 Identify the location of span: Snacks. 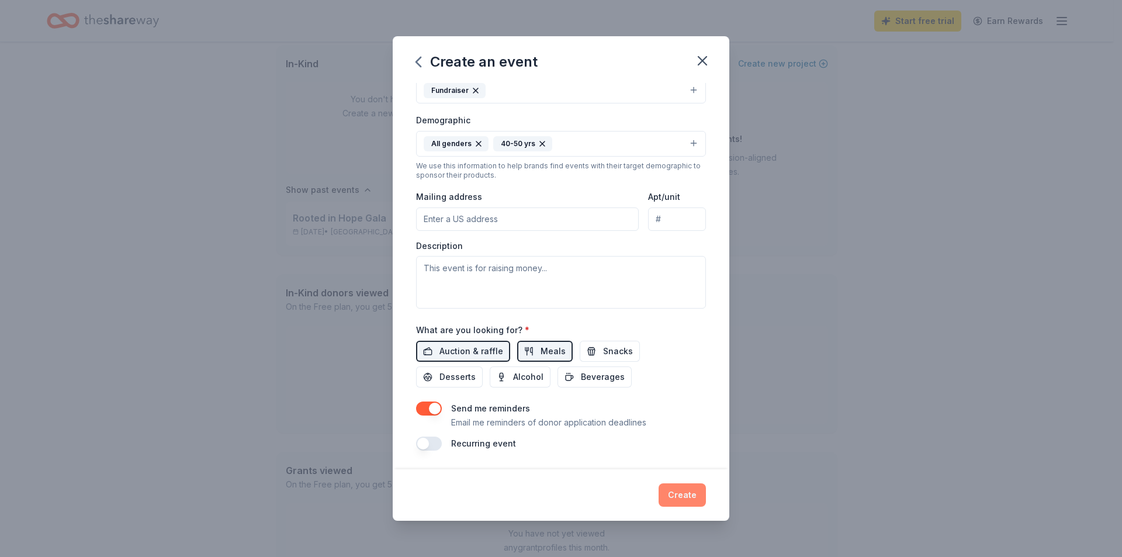
(618, 351).